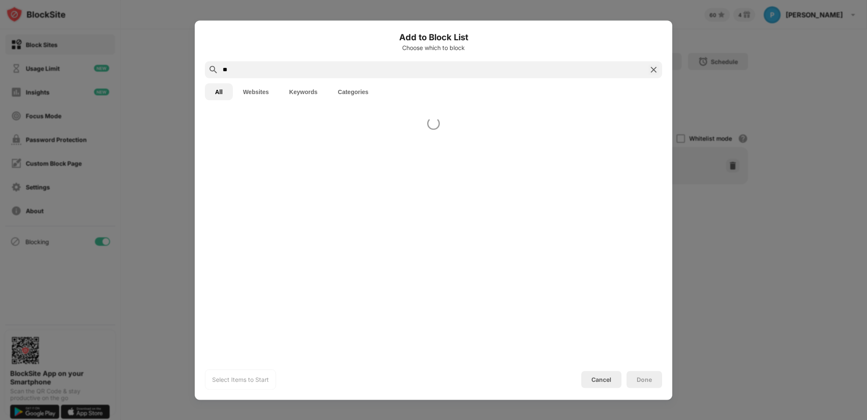  I want to click on div: Choose which to block, so click(434, 47).